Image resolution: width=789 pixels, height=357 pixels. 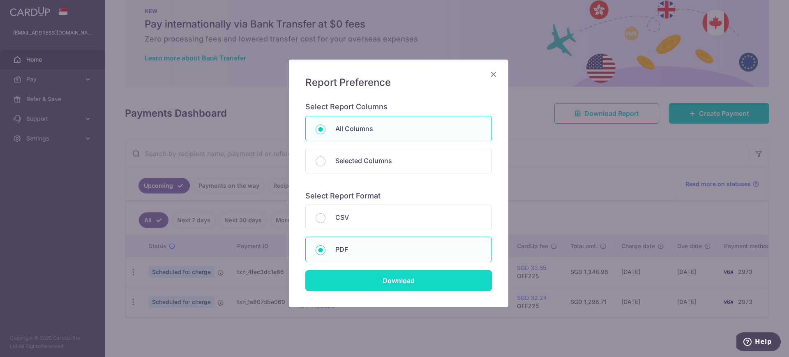 I want to click on h6: Select Report Format, so click(x=398, y=196).